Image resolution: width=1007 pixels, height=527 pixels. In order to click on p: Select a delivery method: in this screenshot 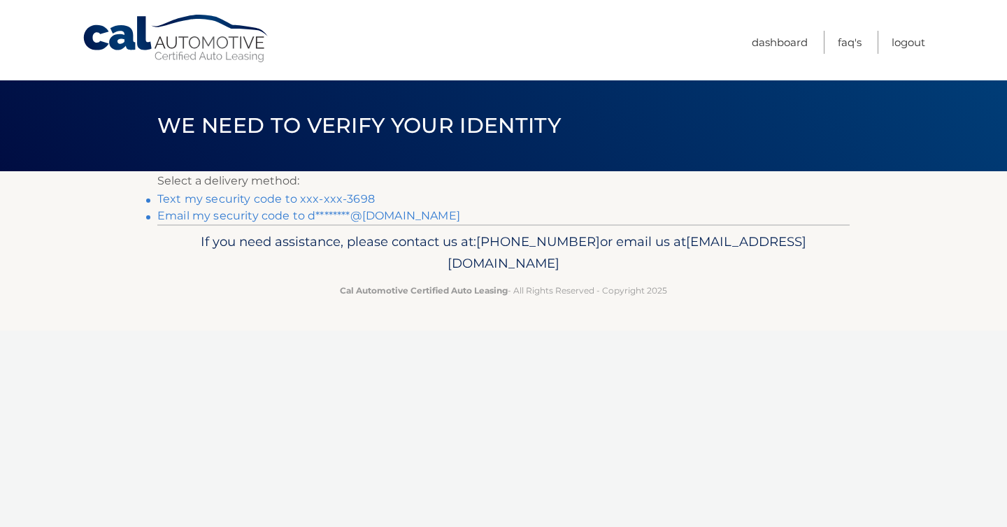, I will do `click(504, 181)`.